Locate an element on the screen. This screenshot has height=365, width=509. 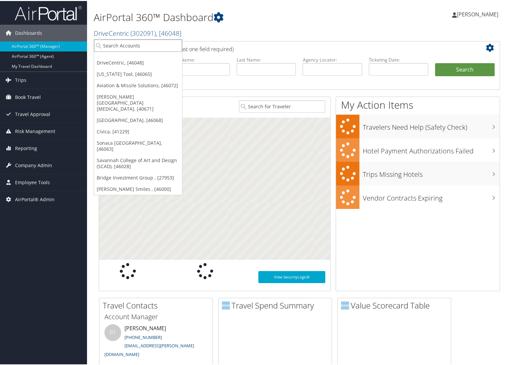
span: AirPortal® Admin is located at coordinates (35, 199).